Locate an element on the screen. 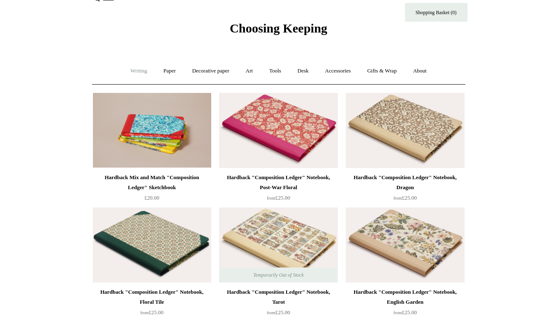  img: Hardback "Composition Ledger" Notebook, English Garden is located at coordinates (405, 245).